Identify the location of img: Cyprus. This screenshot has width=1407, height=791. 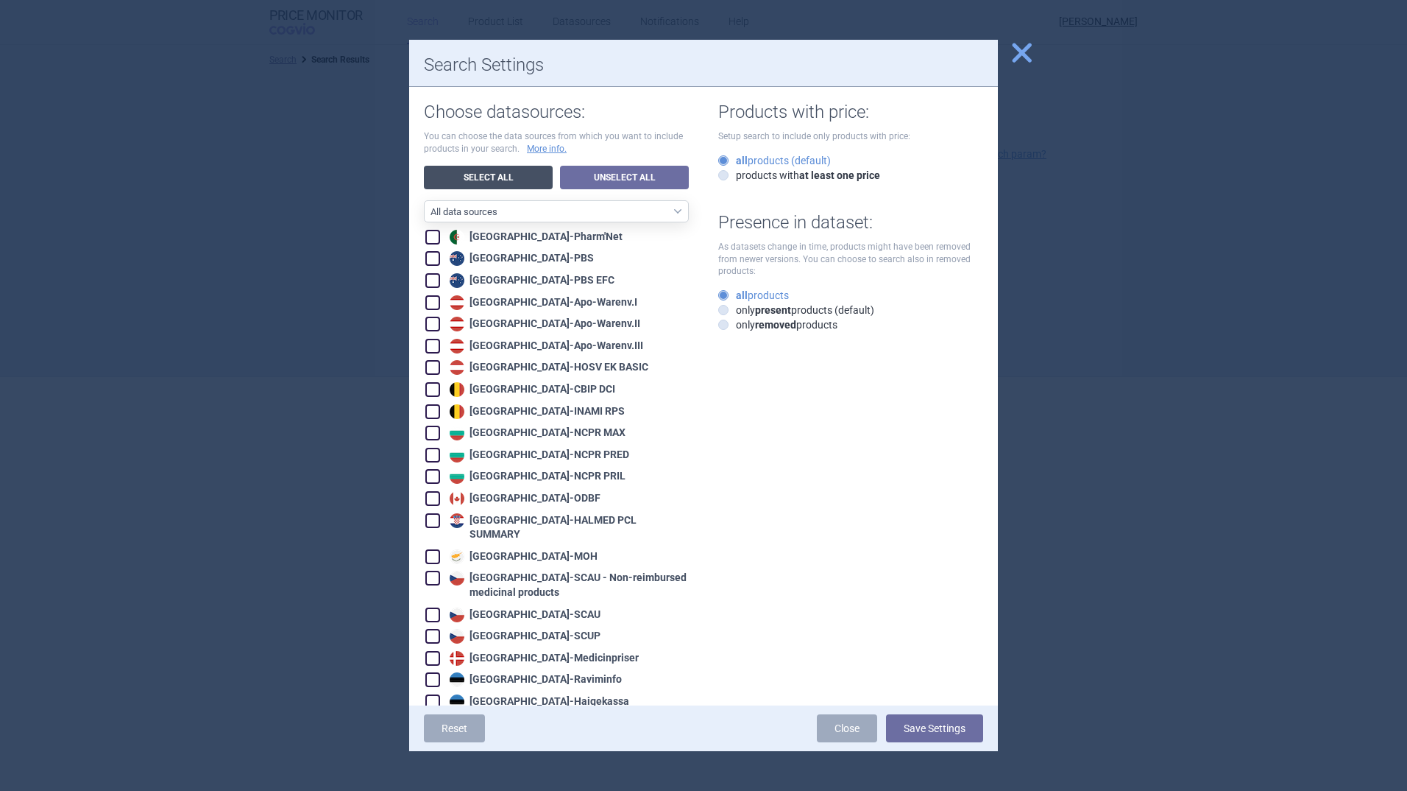
(457, 557).